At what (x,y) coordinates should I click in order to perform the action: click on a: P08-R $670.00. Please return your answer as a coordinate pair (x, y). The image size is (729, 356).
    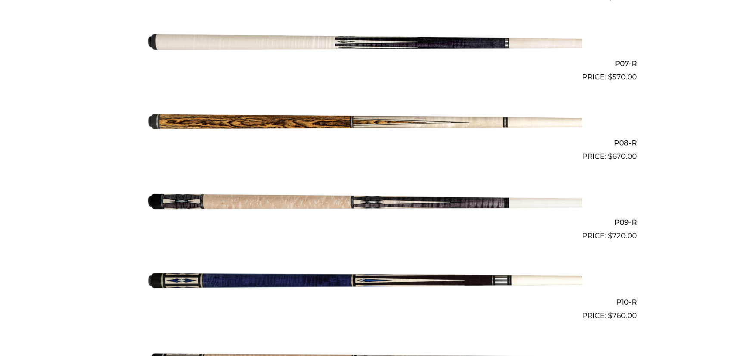
    Looking at the image, I should click on (365, 124).